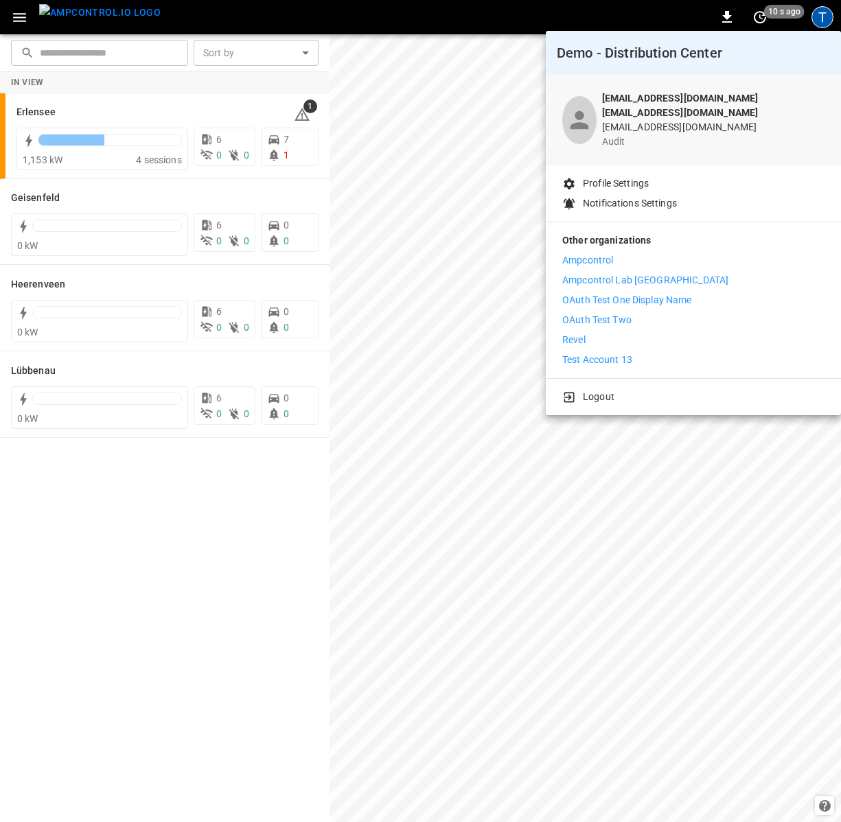 The image size is (841, 822). Describe the element at coordinates (693, 53) in the screenshot. I see `h6: Demo - Distribution Center` at that location.